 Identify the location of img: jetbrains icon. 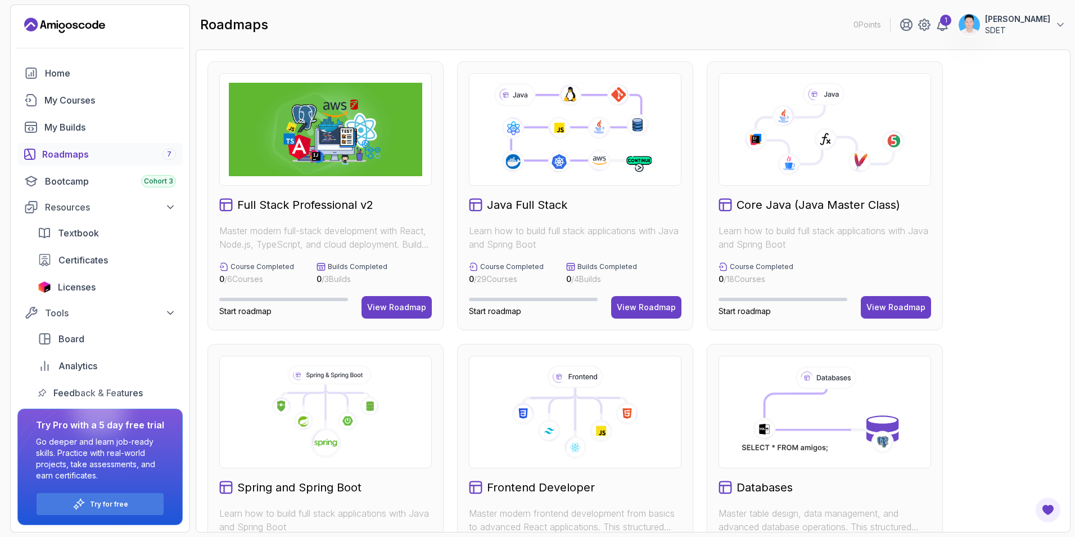
(44, 287).